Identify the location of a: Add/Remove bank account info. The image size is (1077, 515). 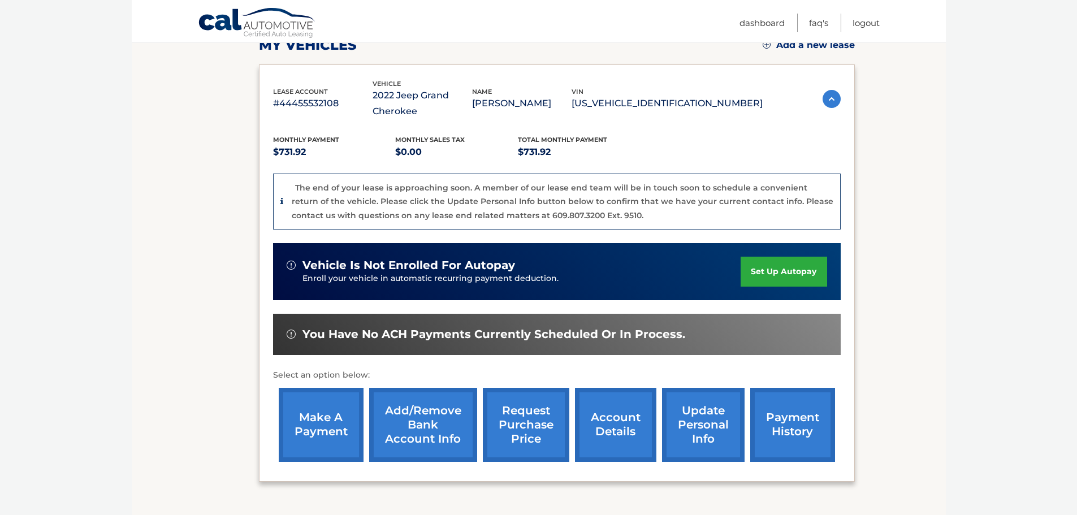
(423, 425).